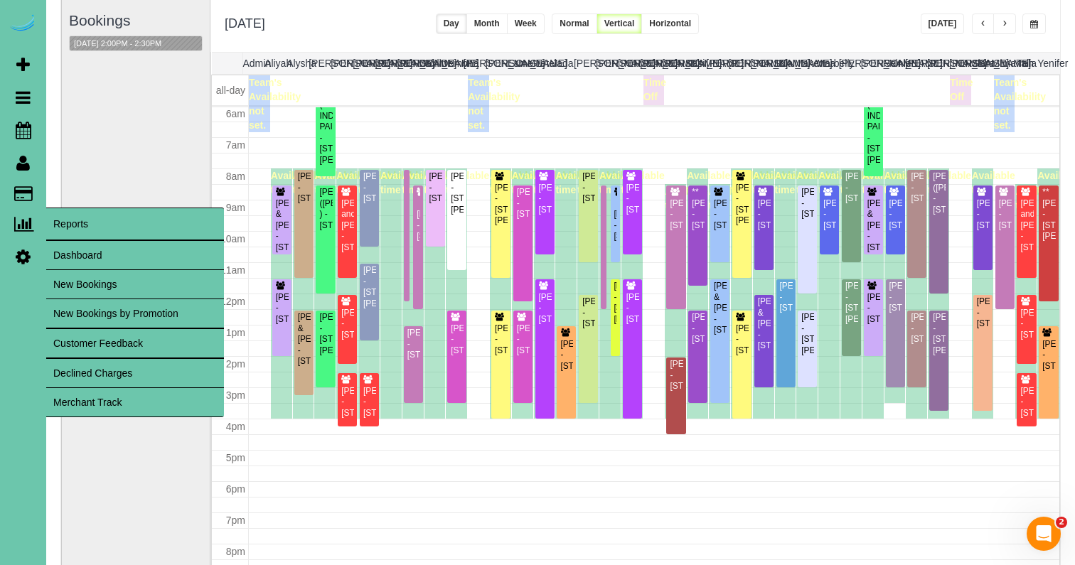  What do you see at coordinates (135, 285) in the screenshot?
I see `a: New Bookings` at bounding box center [135, 285].